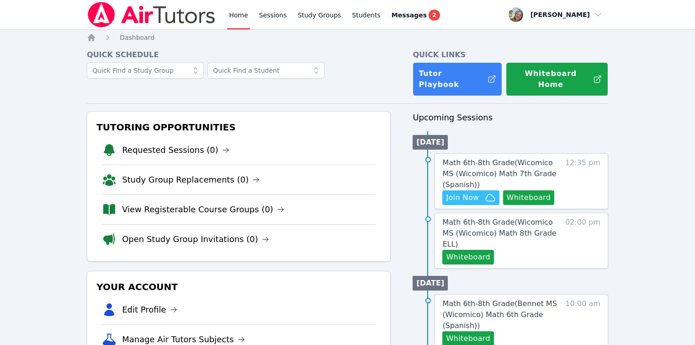 This screenshot has width=695, height=345. I want to click on a: Open Study Group Invitations (0), so click(196, 239).